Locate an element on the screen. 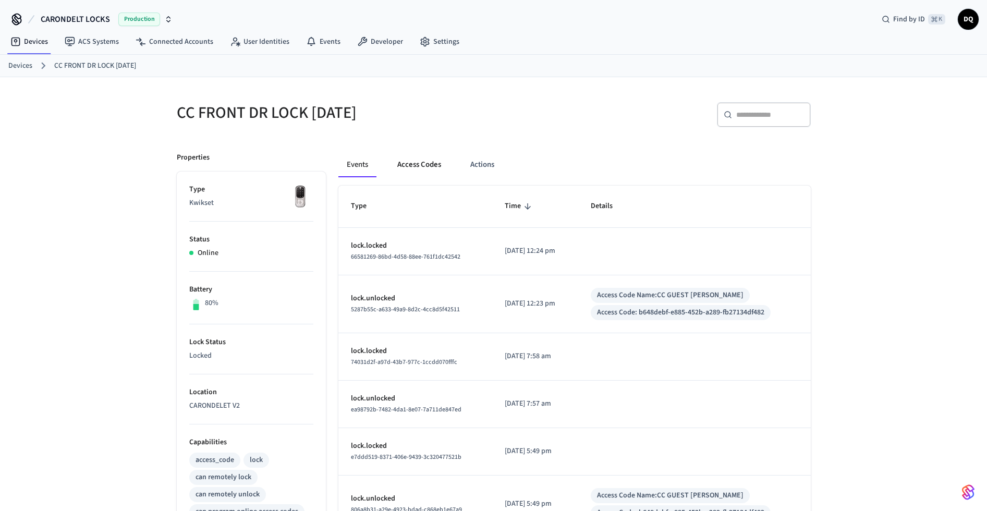 This screenshot has height=511, width=987. span: Type is located at coordinates (365, 206).